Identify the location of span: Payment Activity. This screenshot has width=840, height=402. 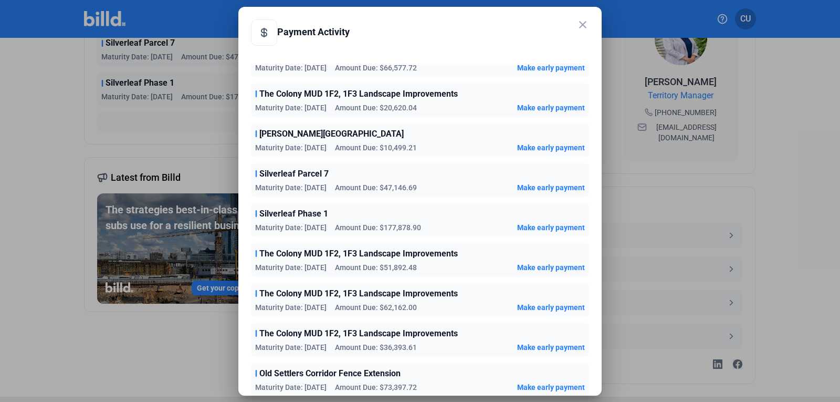
(313, 31).